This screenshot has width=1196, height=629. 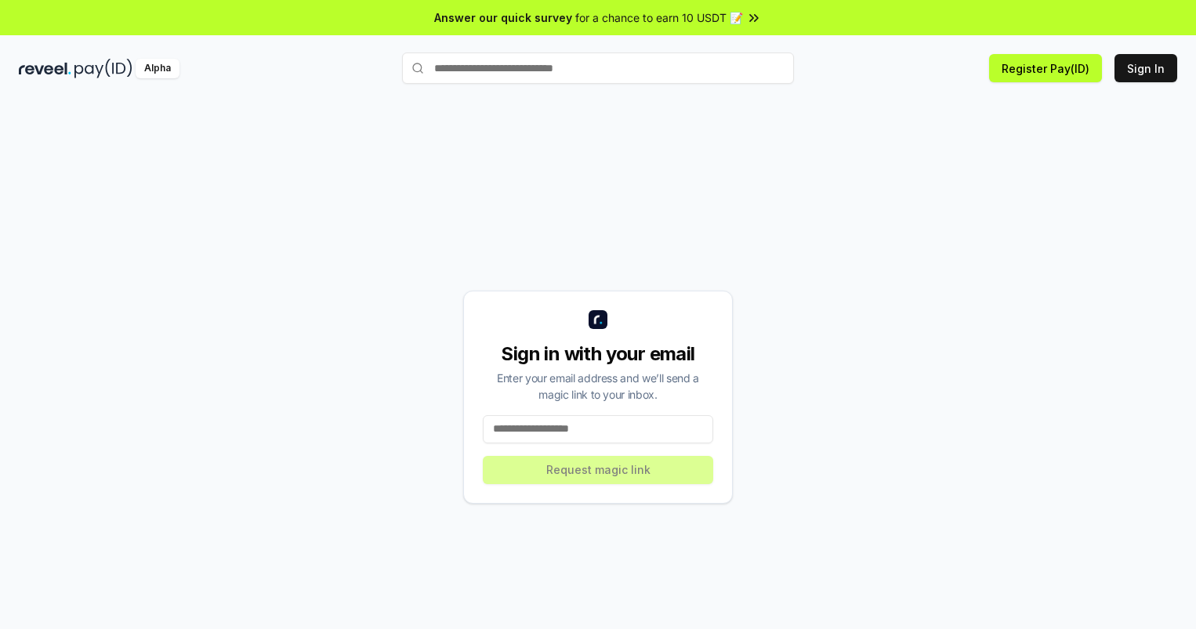 I want to click on button: Sign In, so click(x=1145, y=68).